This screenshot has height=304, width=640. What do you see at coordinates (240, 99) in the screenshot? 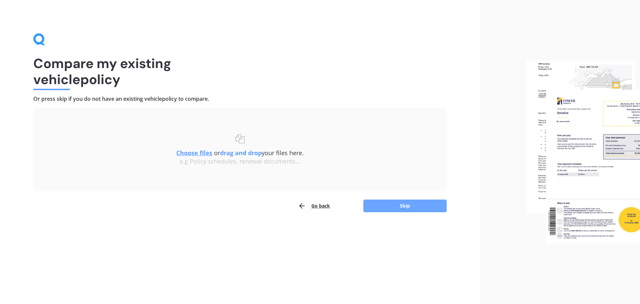
I see `h4: Or press skip if you do not have an existing vehicle policy to compare.` at bounding box center [240, 99].